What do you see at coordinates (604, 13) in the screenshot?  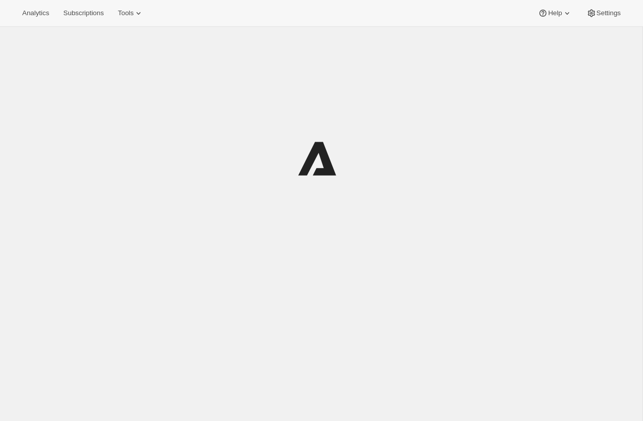 I see `button: Settings` at bounding box center [604, 13].